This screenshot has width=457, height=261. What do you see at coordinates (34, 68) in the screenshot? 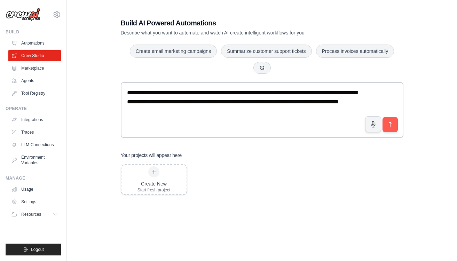
I see `a: Marketplace` at bounding box center [34, 68].